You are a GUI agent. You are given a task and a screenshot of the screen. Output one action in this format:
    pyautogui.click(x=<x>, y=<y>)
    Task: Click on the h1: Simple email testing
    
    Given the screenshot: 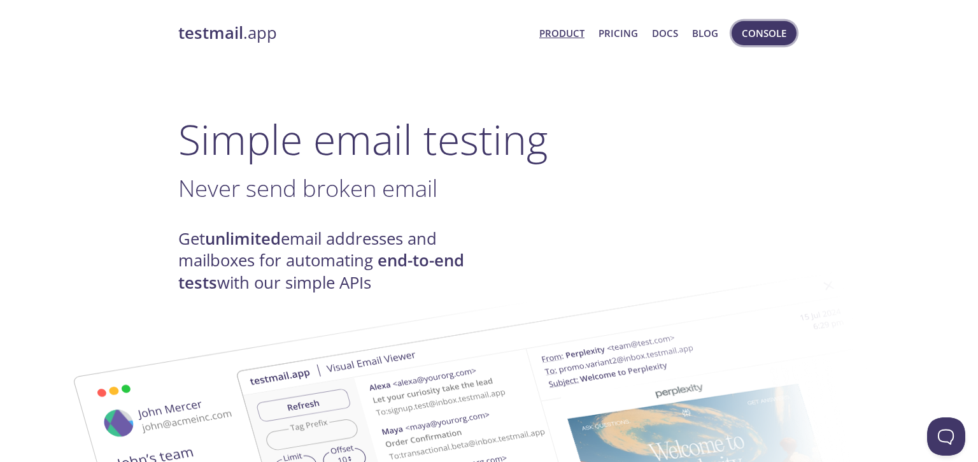 What is the action you would take?
    pyautogui.click(x=489, y=139)
    